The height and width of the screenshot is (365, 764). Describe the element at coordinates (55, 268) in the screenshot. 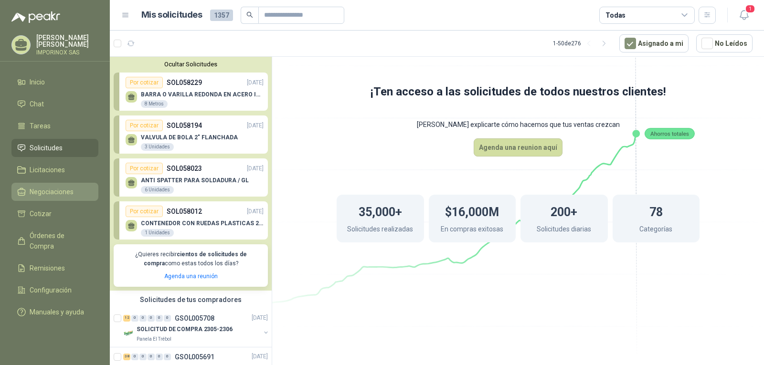

I see `a: Remisiones` at that location.